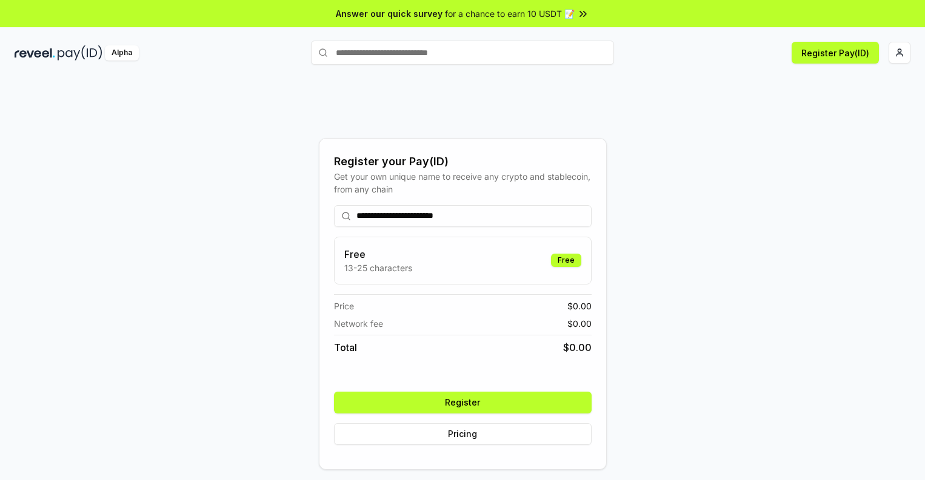 The image size is (925, 480). What do you see at coordinates (80, 53) in the screenshot?
I see `img: pay_id` at bounding box center [80, 53].